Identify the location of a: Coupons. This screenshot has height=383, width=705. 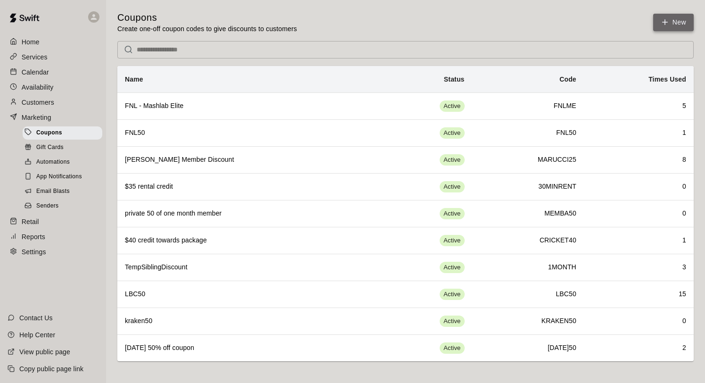
(64, 132).